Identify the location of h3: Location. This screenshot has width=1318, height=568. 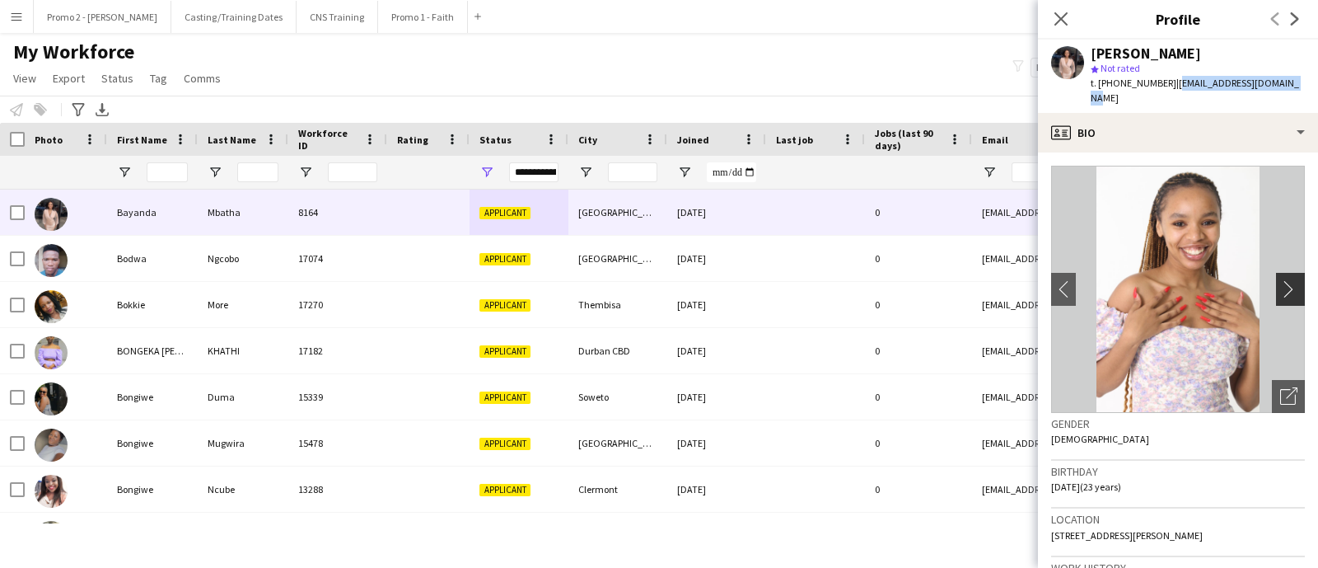
(1178, 519).